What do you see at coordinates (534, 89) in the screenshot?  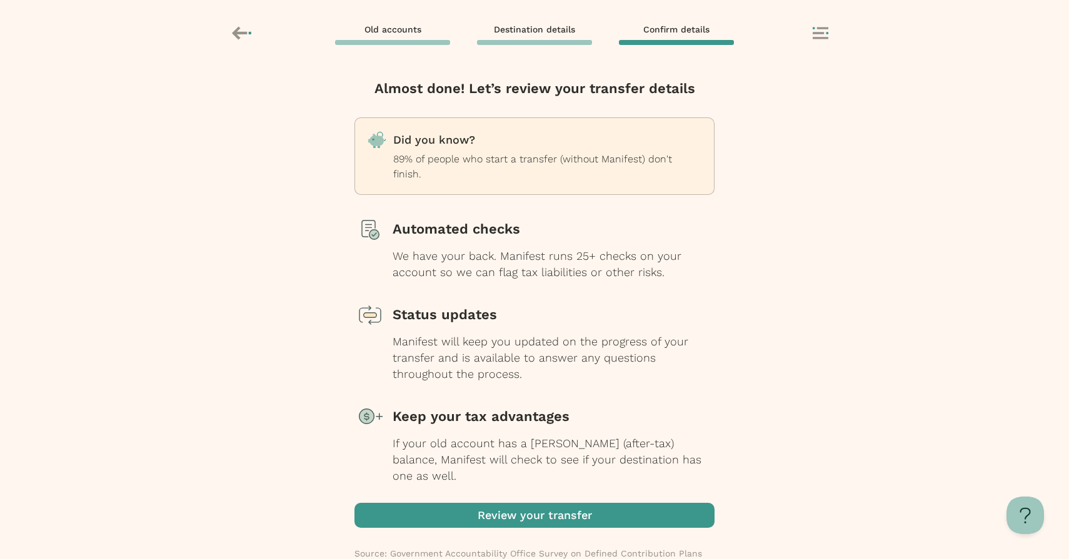 I see `h4: Almost done! Let’s review your transfer details` at bounding box center [534, 89].